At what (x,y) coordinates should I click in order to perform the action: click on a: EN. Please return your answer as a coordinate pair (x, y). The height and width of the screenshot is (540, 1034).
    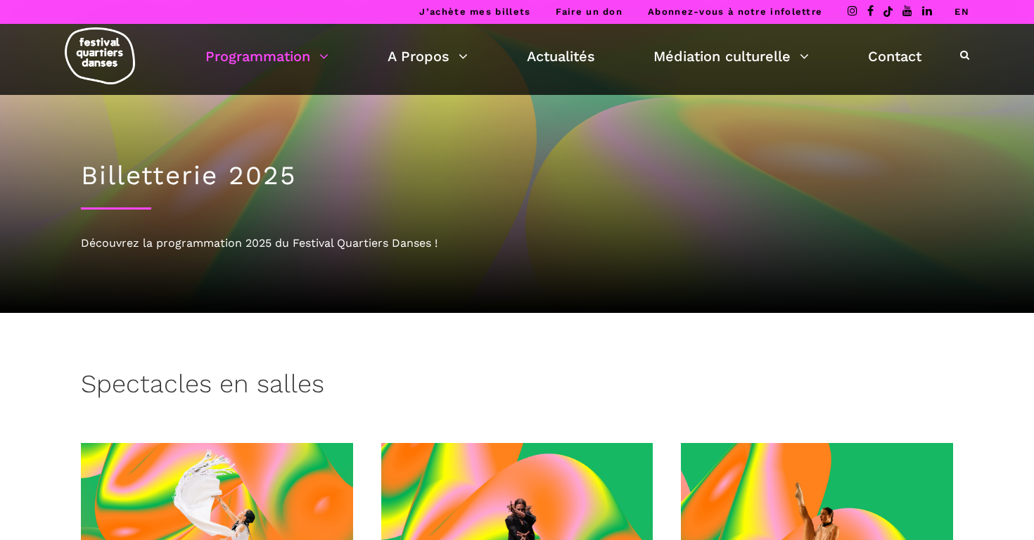
    Looking at the image, I should click on (962, 11).